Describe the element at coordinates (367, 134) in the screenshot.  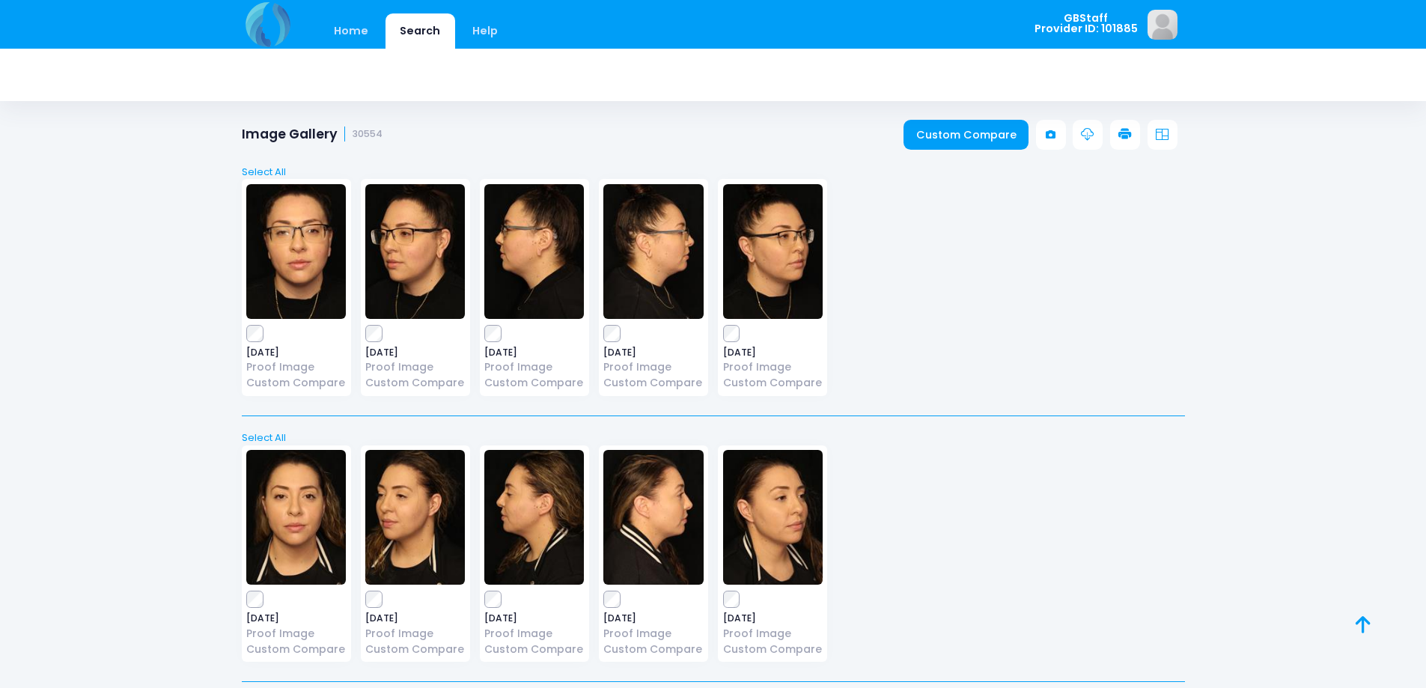
I see `small: 30554` at that location.